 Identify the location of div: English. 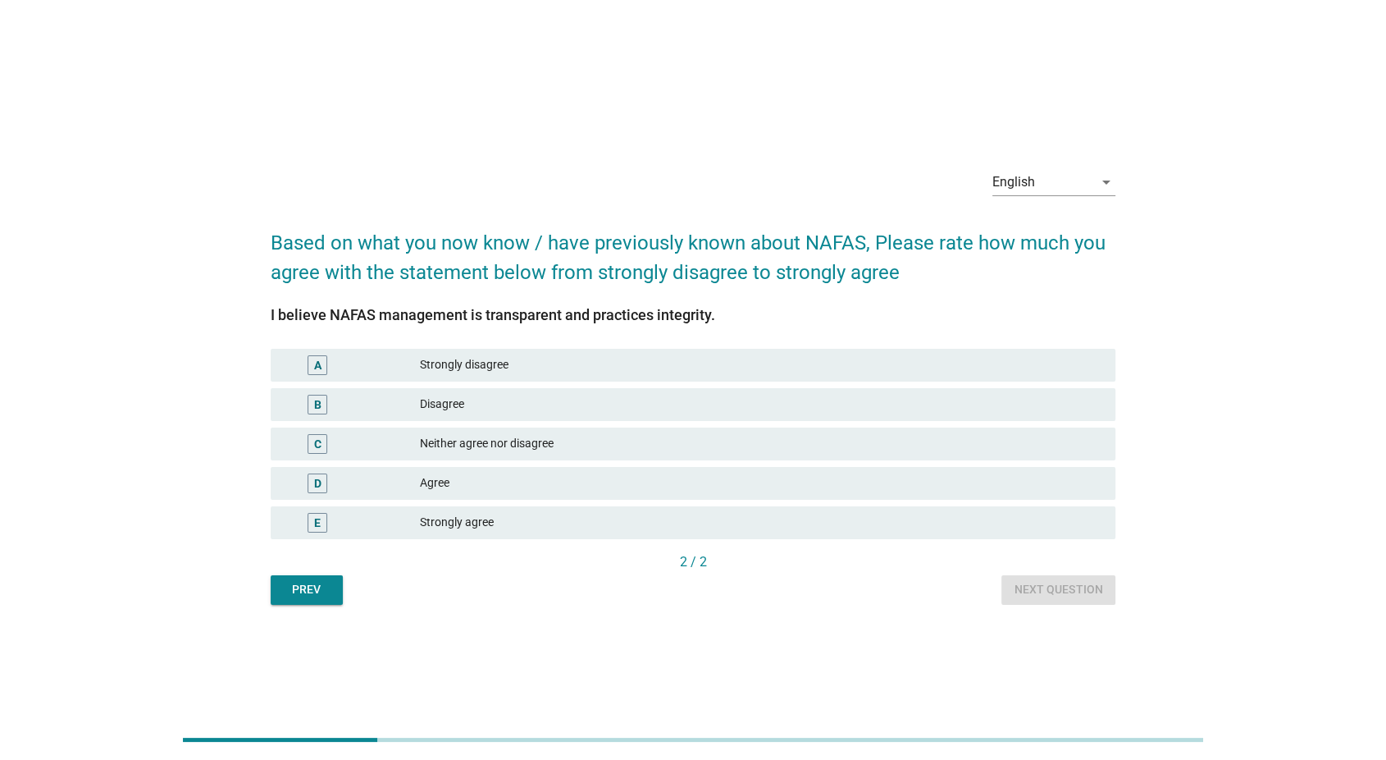
(1014, 182).